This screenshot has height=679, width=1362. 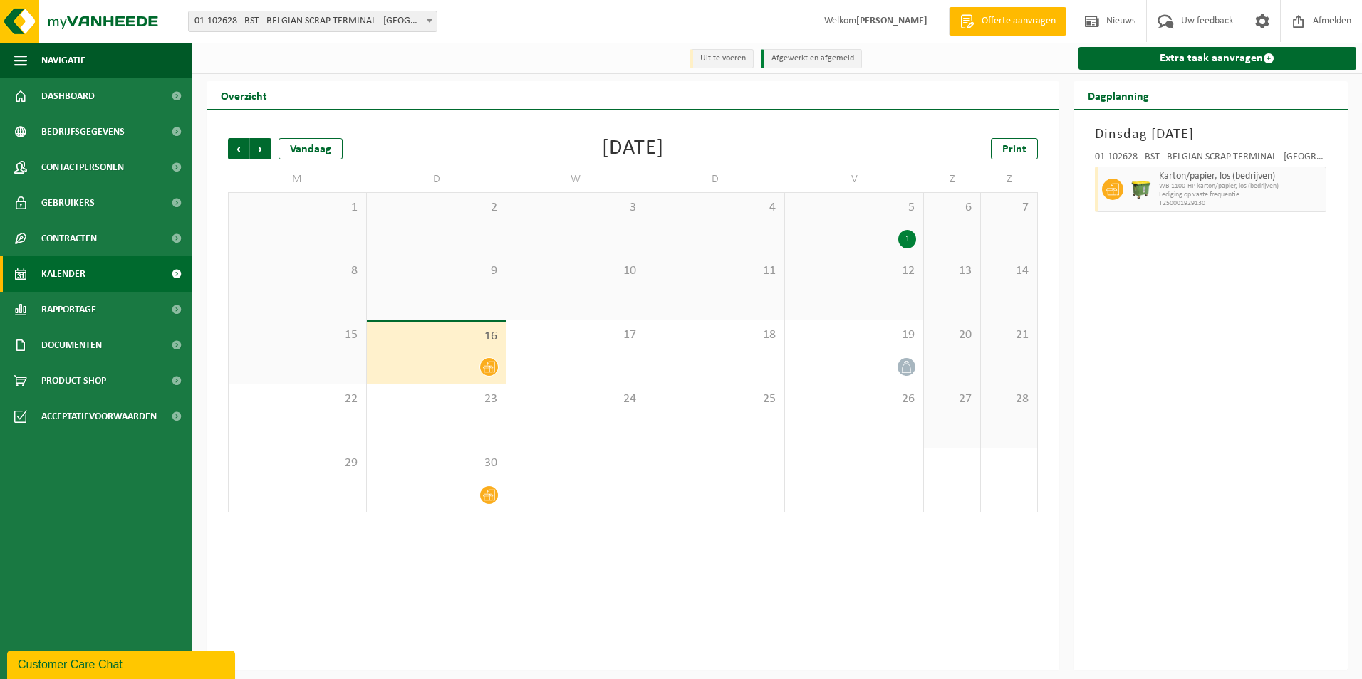 I want to click on span: 1, so click(x=297, y=208).